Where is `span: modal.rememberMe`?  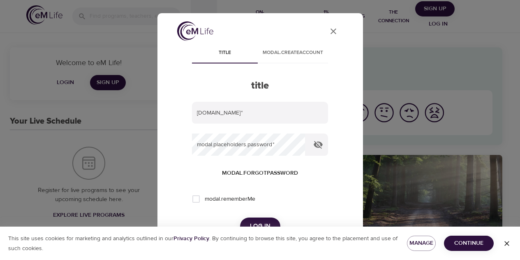
span: modal.rememberMe is located at coordinates (230, 199).